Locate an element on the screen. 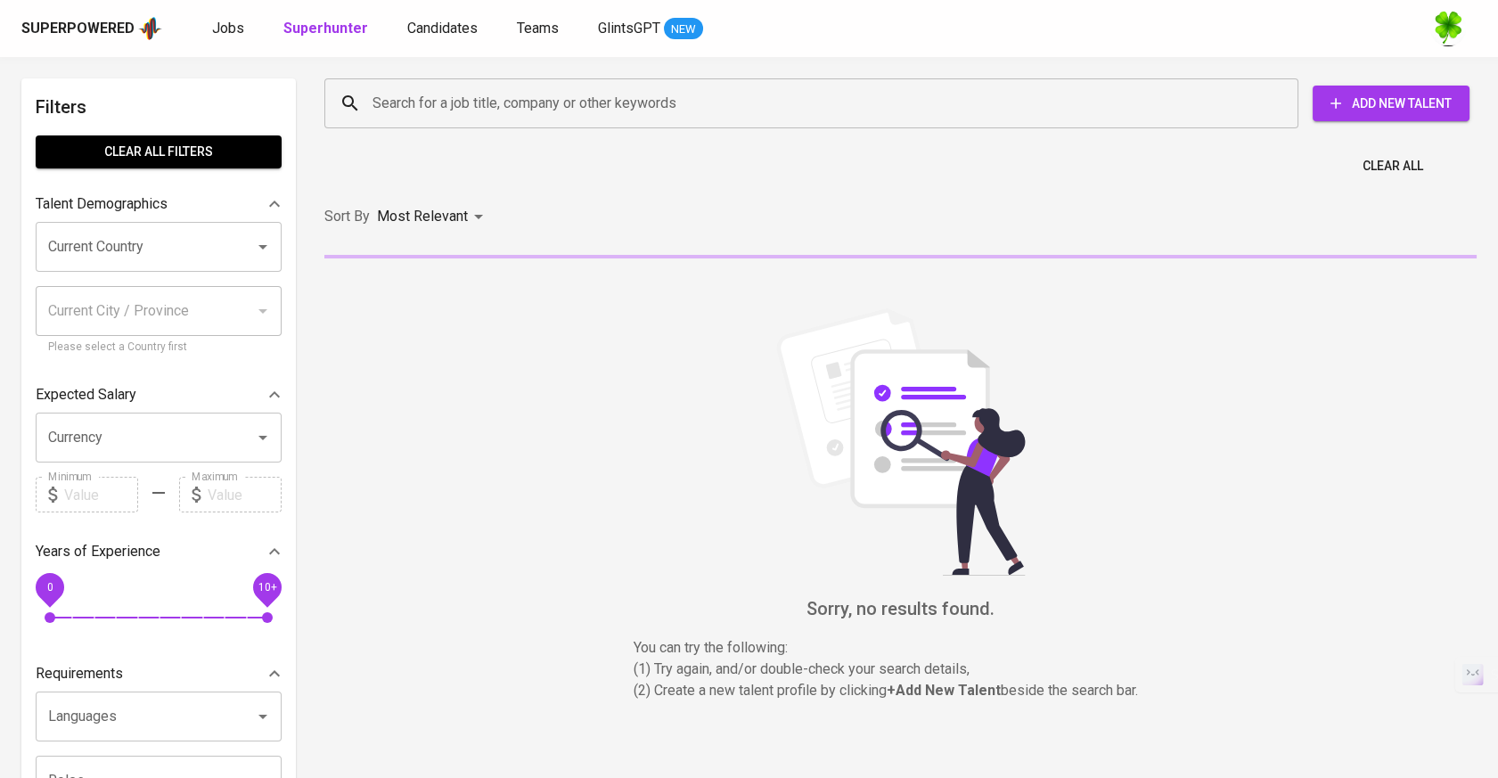 The height and width of the screenshot is (778, 1498). img: app logo is located at coordinates (150, 29).